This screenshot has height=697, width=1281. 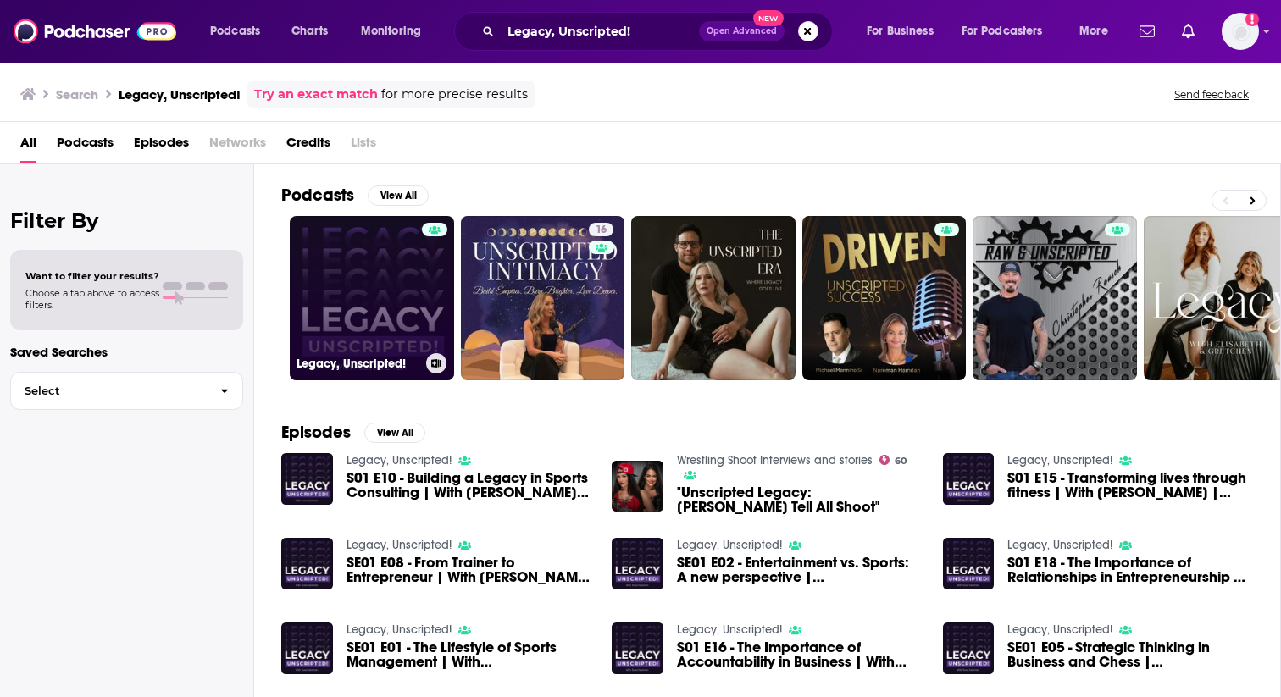 What do you see at coordinates (391, 31) in the screenshot?
I see `span: Monitoring` at bounding box center [391, 31].